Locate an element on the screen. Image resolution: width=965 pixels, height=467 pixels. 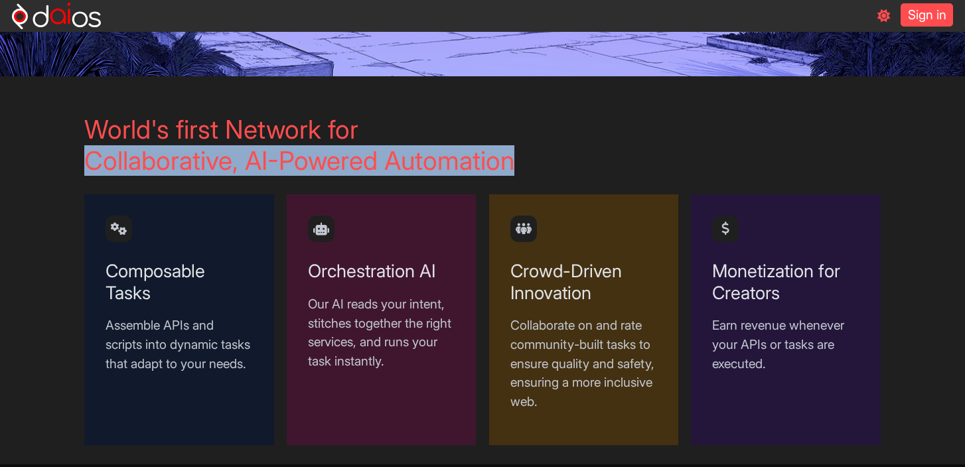
img: logo-neg-h.svg is located at coordinates (56, 16).